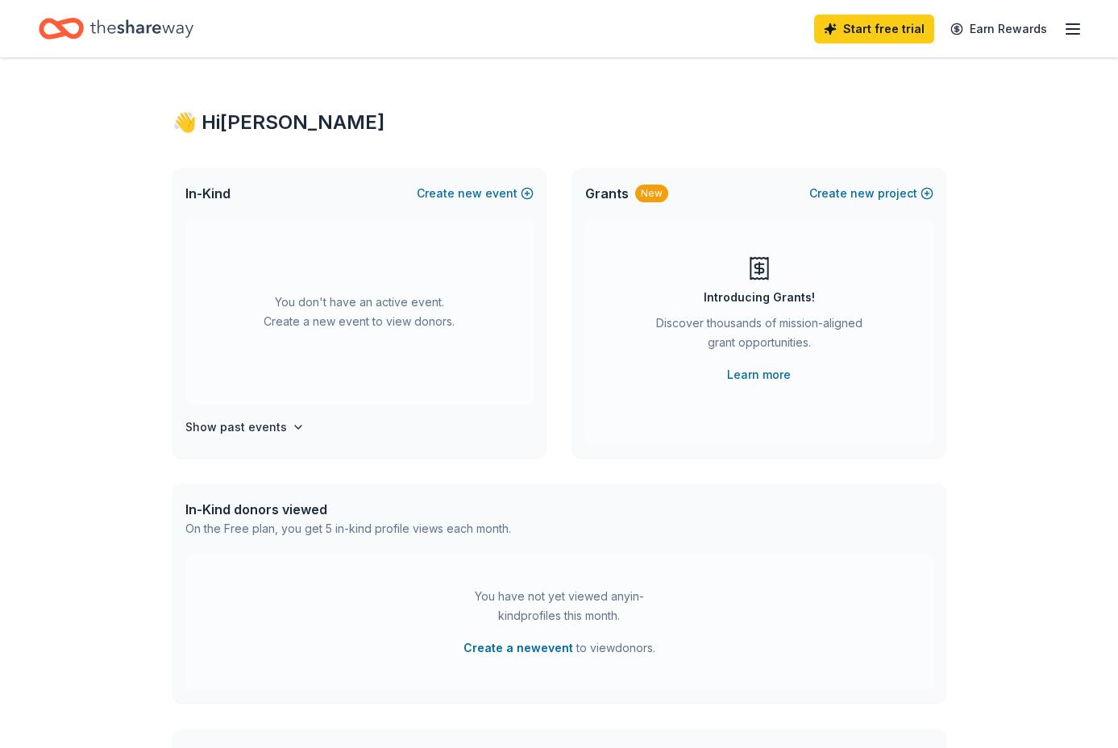 The width and height of the screenshot is (1118, 748). Describe the element at coordinates (245, 427) in the screenshot. I see `button: Show past events` at that location.